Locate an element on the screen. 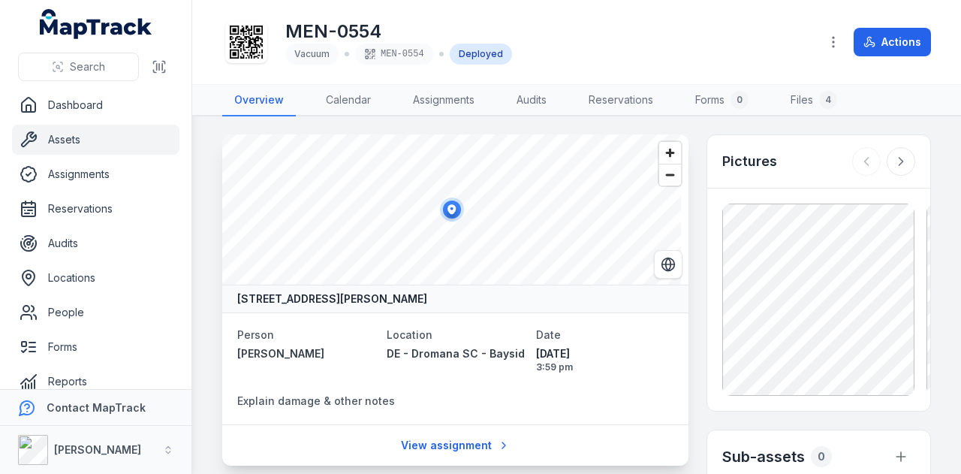 The image size is (961, 474). a: Locations is located at coordinates (95, 278).